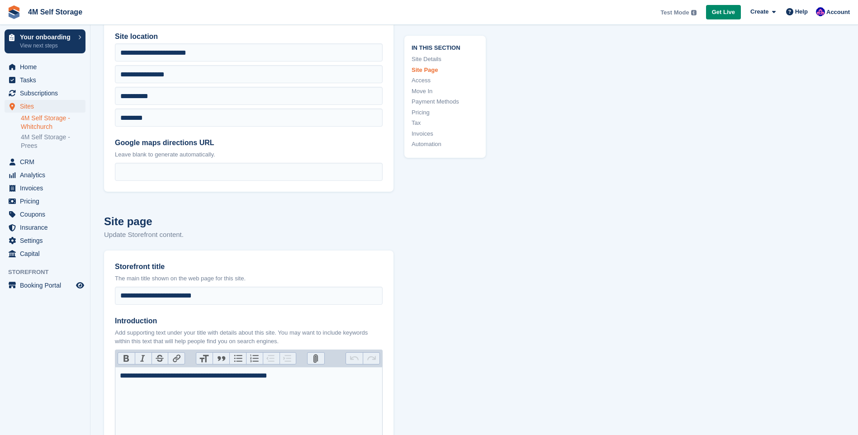 The height and width of the screenshot is (435, 858). I want to click on span: Coupons, so click(47, 215).